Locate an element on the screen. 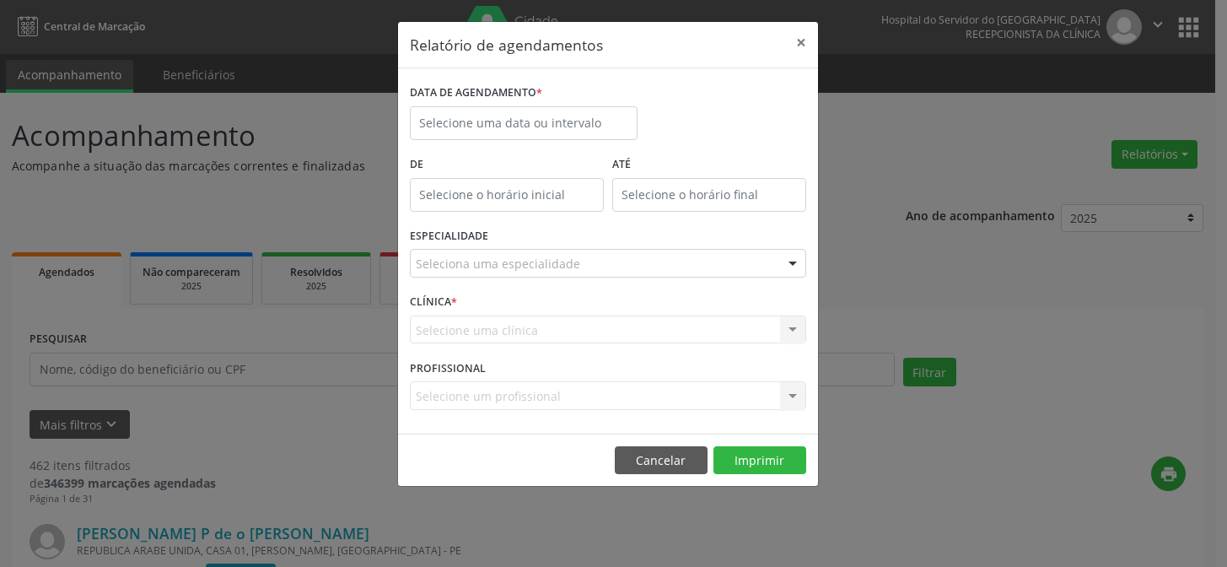 The height and width of the screenshot is (567, 1227). label: ESPECIALIDADE is located at coordinates (449, 236).